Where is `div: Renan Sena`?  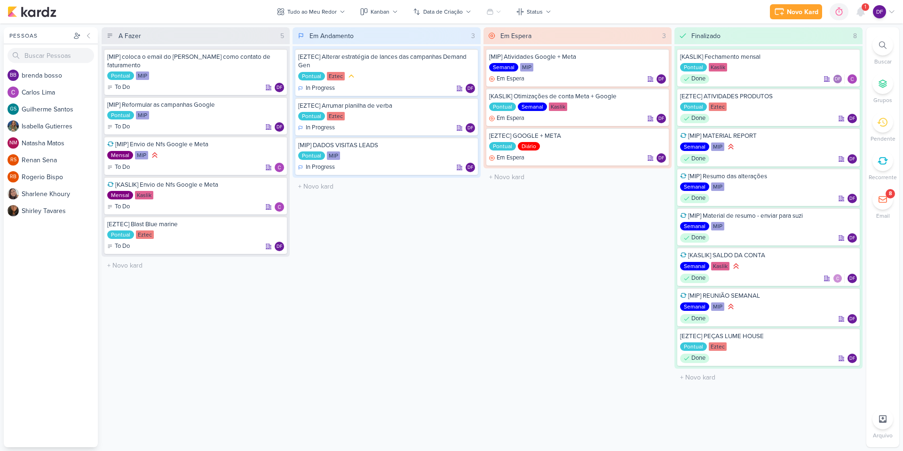 div: Renan Sena is located at coordinates (13, 160).